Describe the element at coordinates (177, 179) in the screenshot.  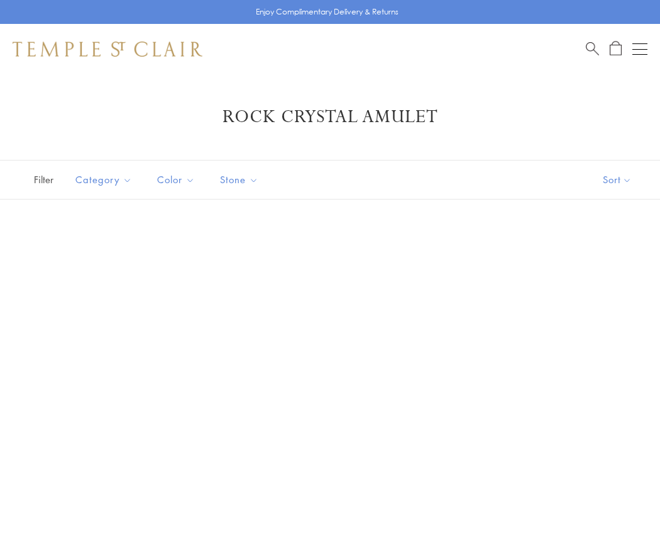
I see `span: Color` at that location.